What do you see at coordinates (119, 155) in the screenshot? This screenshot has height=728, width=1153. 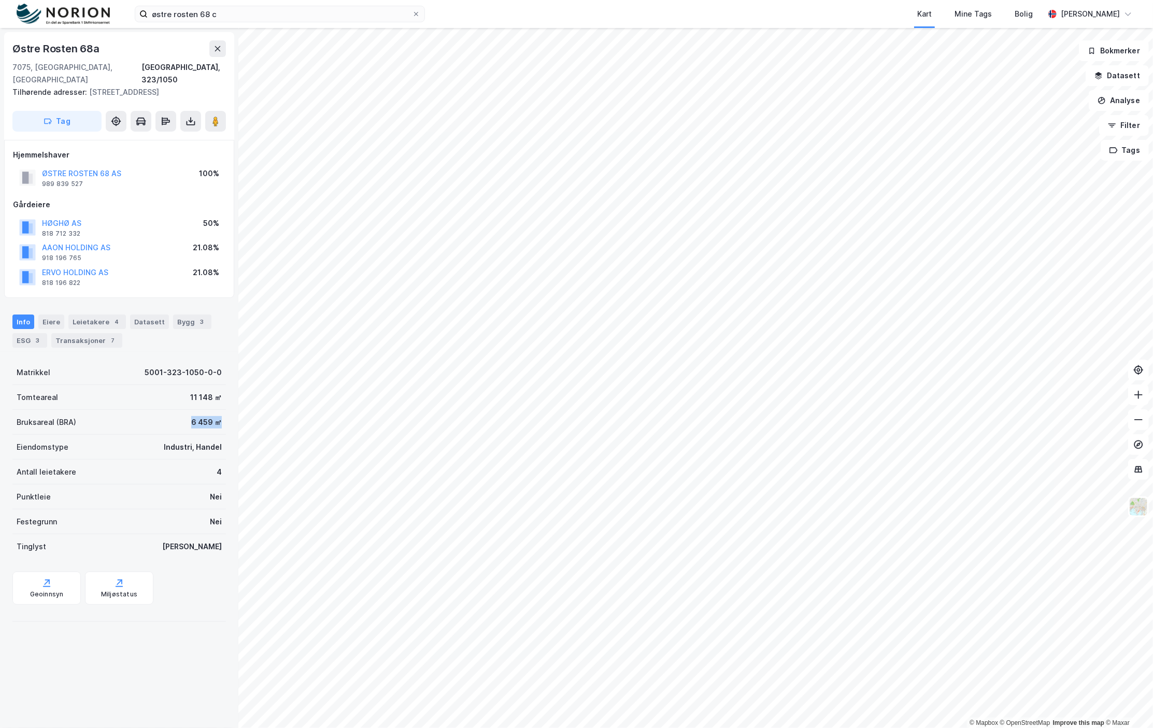 I see `div: Hjemmelshaver` at bounding box center [119, 155].